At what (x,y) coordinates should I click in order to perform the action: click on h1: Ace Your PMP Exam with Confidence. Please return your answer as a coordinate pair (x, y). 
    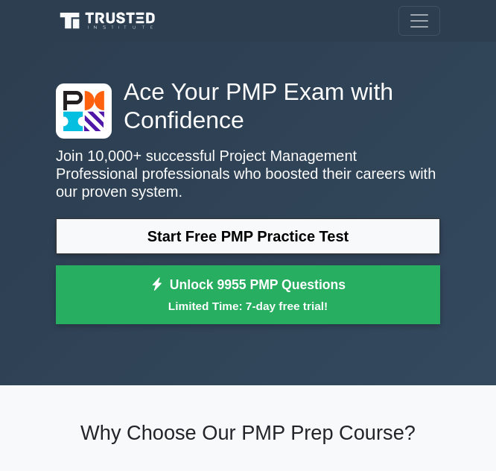
    Looking at the image, I should click on (248, 106).